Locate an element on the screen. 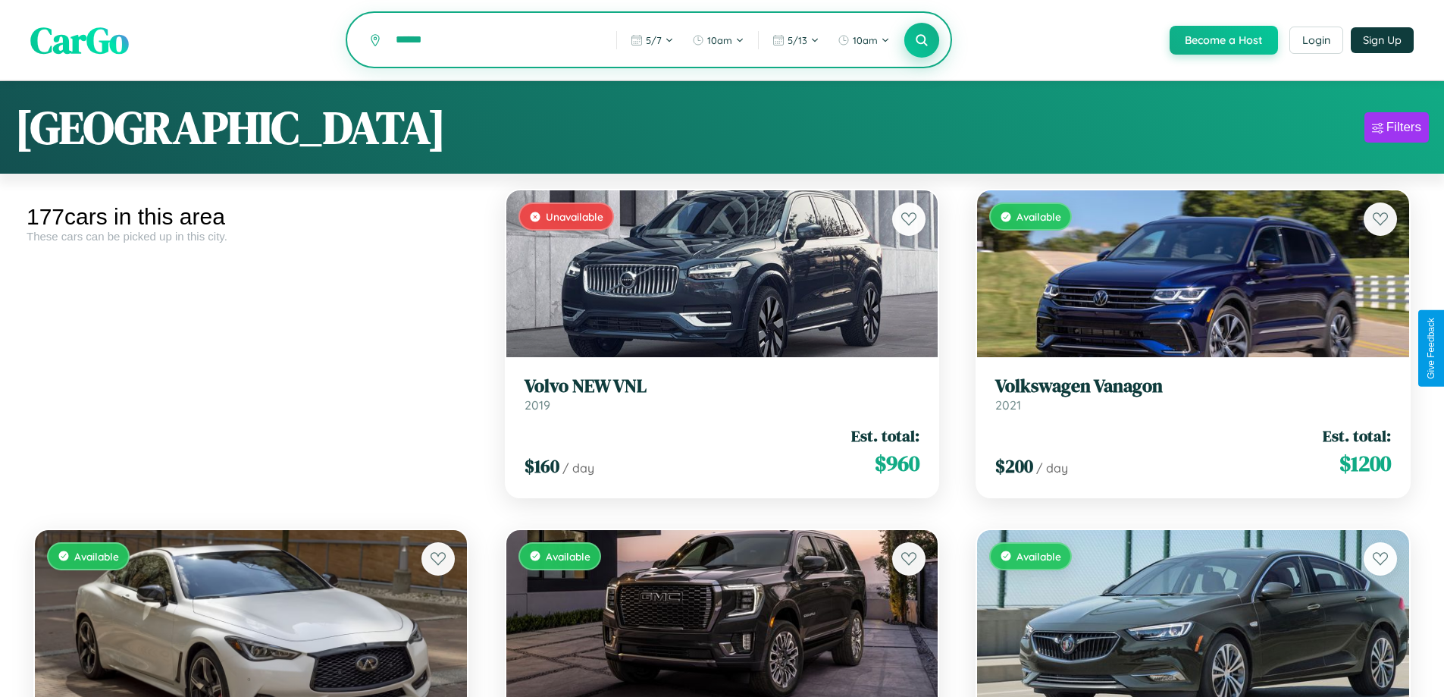  span: 5 / 13 is located at coordinates (797, 40).